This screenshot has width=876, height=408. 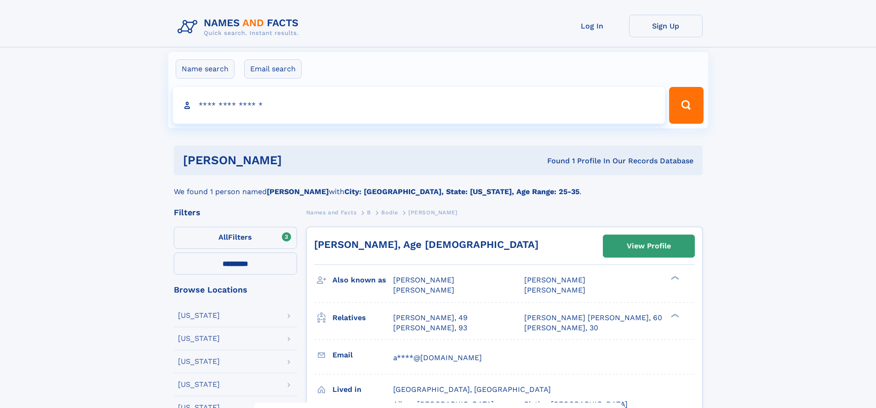 I want to click on a: Bodie, so click(x=389, y=212).